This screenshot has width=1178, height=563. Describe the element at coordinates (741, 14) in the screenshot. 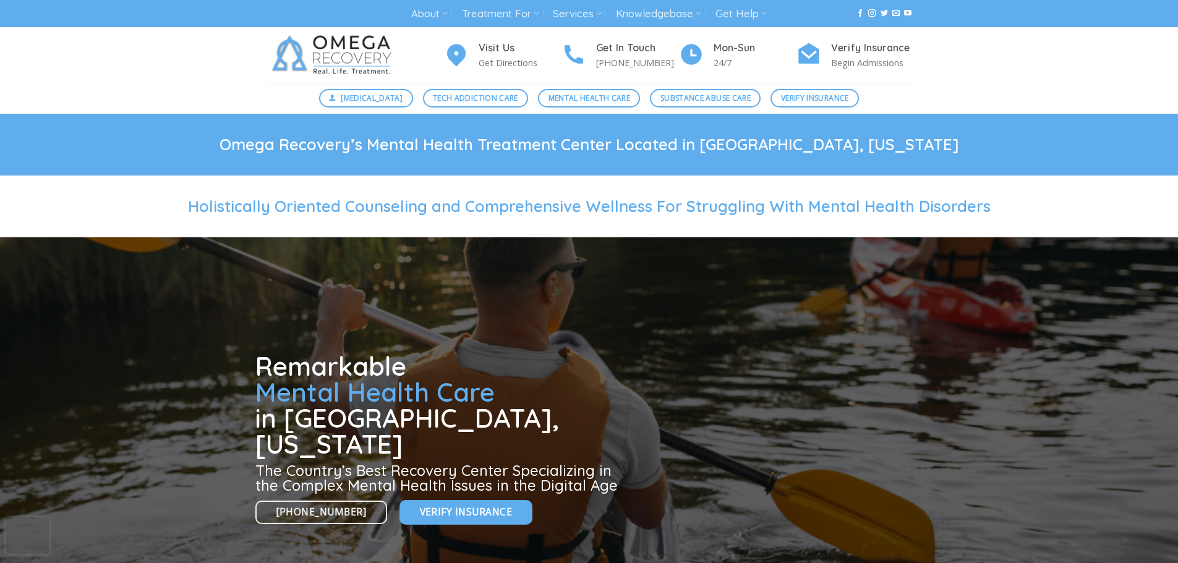

I see `a: Get Help` at that location.